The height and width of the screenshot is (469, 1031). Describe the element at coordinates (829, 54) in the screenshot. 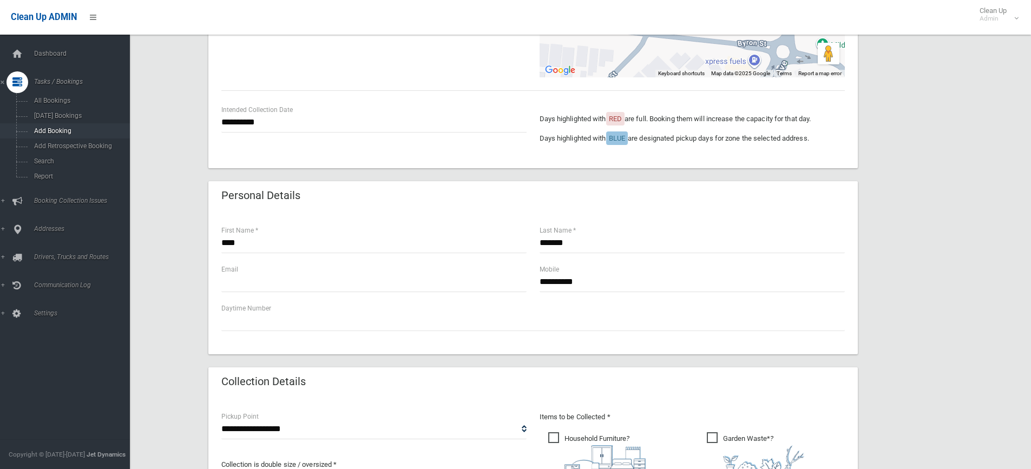

I see `button: Drag Pegman onto the map to open Street View` at that location.